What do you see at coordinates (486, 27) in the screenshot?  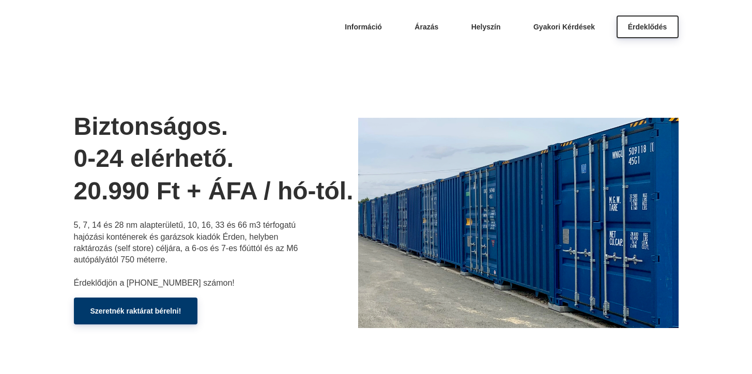 I see `span: Helyszín` at bounding box center [486, 27].